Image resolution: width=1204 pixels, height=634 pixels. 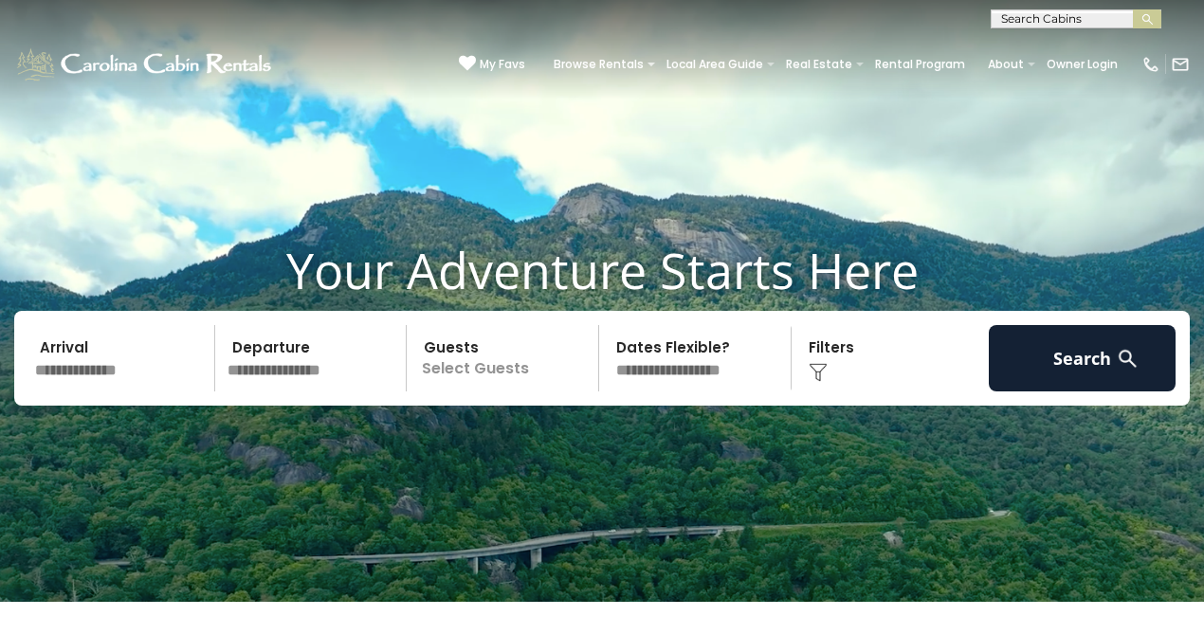 I want to click on a: Browse Rentals, so click(x=598, y=64).